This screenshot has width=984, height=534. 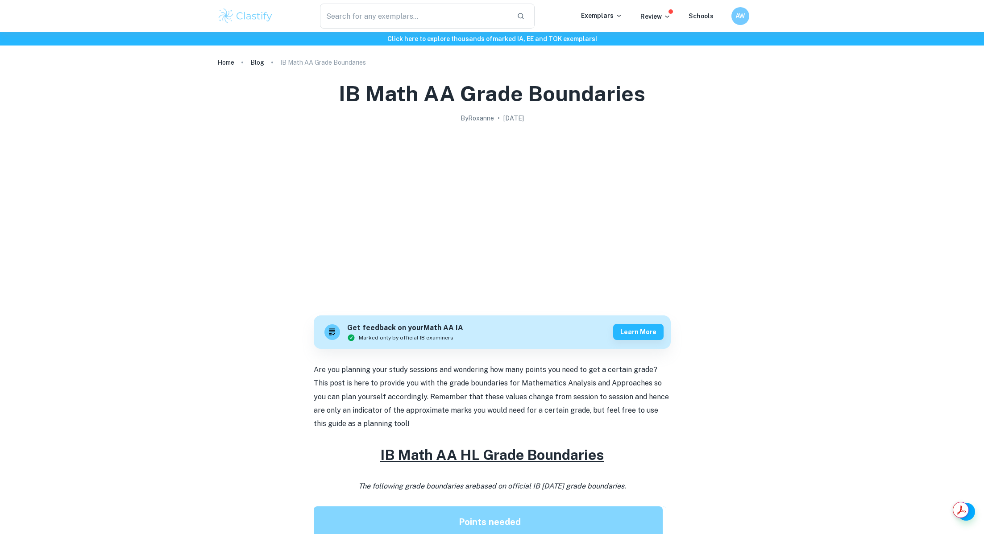 I want to click on h6: Click here to explore thousands of marked IA, EE and TOK exemplars !, so click(x=492, y=39).